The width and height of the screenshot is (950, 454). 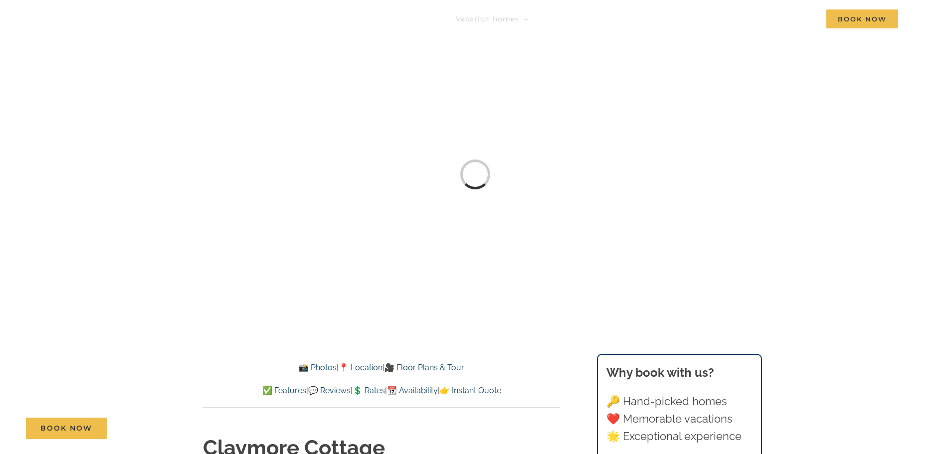 I want to click on a: Contact, so click(x=788, y=19).